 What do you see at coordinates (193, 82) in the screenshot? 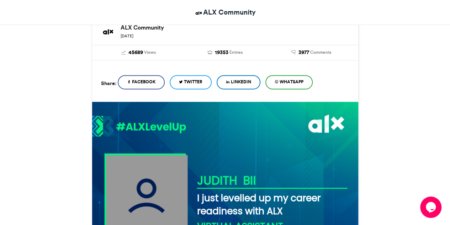
I see `span: Twitter` at bounding box center [193, 82].